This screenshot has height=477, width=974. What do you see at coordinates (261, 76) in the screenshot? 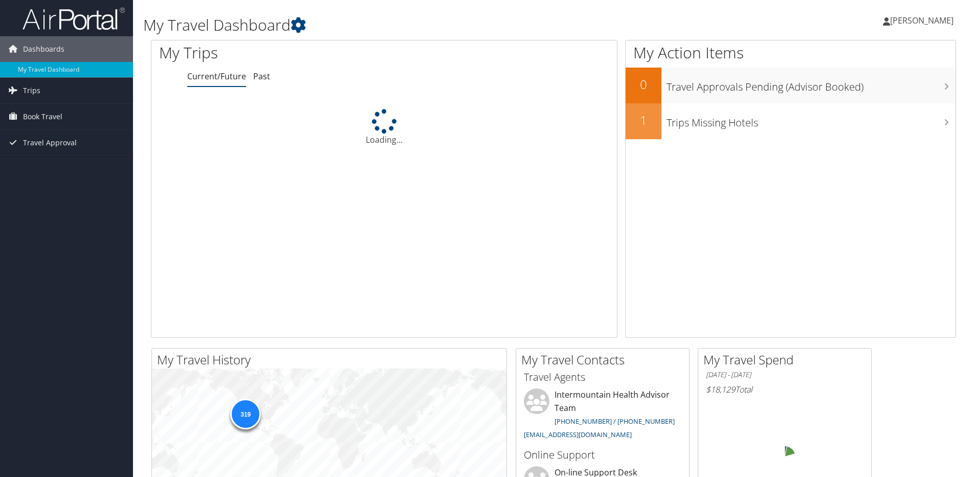
I see `a: Past` at bounding box center [261, 76].